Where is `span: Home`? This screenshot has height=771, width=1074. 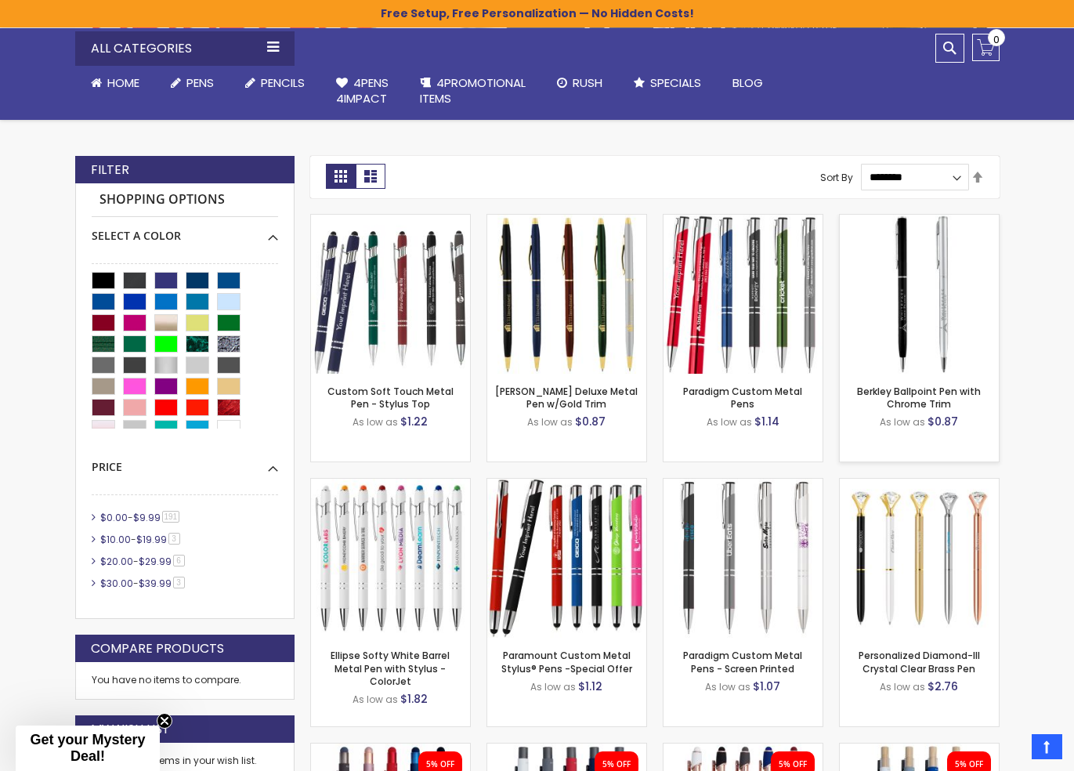
span: Home is located at coordinates (123, 82).